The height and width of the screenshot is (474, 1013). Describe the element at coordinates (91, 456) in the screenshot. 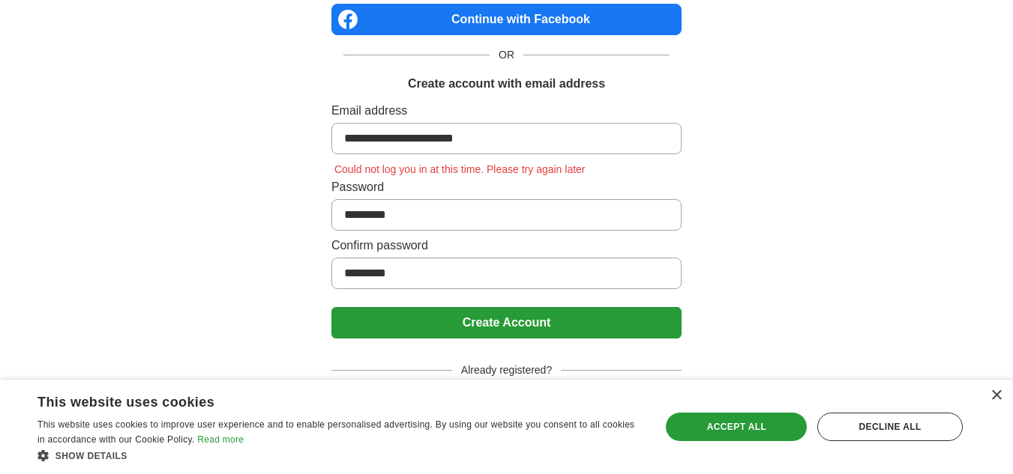

I see `span: Show details` at that location.